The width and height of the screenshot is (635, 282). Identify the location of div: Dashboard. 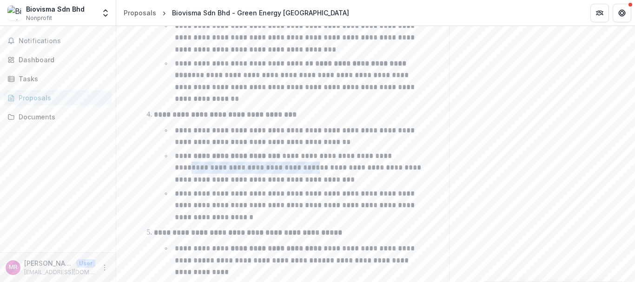
(61, 60).